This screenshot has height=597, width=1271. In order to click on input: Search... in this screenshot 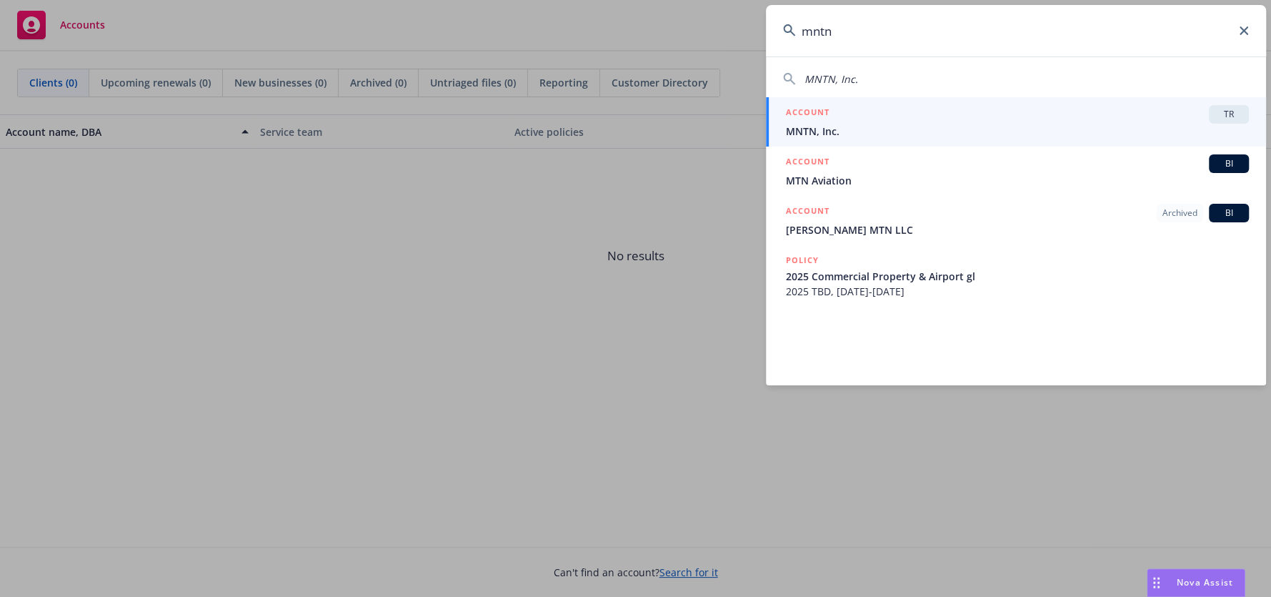, I will do `click(1016, 31)`.